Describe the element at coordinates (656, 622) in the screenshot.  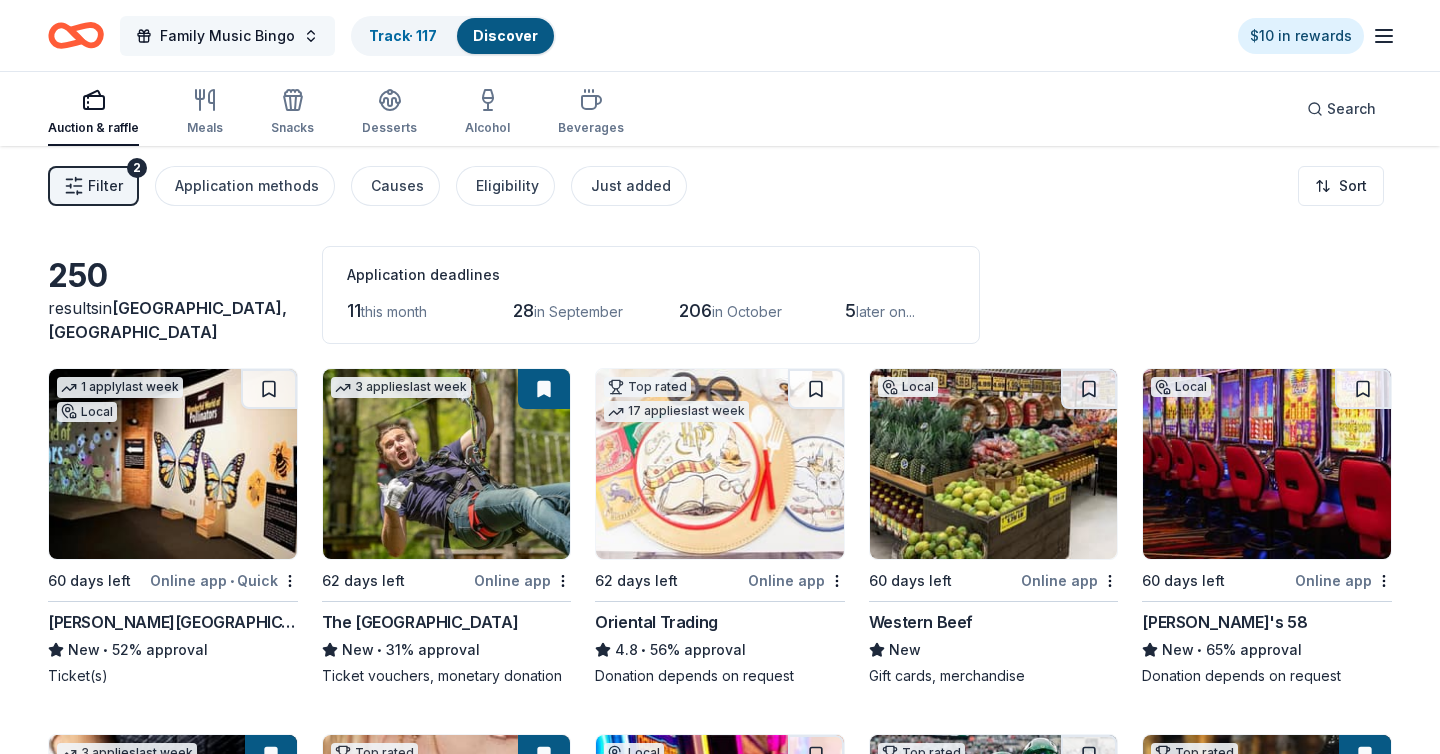
I see `div: Oriental Trading` at that location.